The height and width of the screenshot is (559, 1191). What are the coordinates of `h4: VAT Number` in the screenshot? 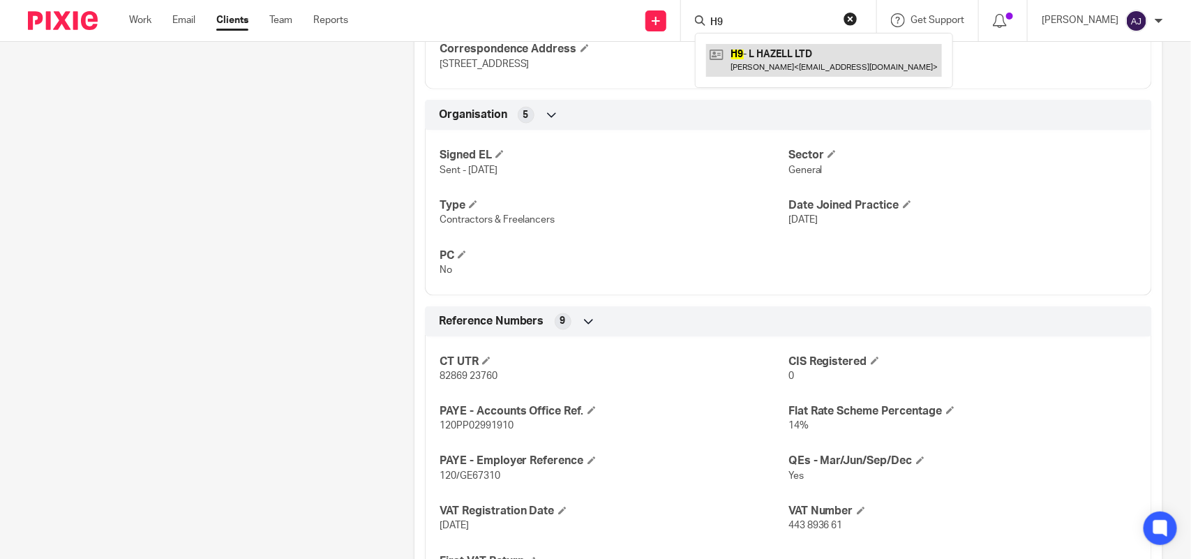 It's located at (962, 511).